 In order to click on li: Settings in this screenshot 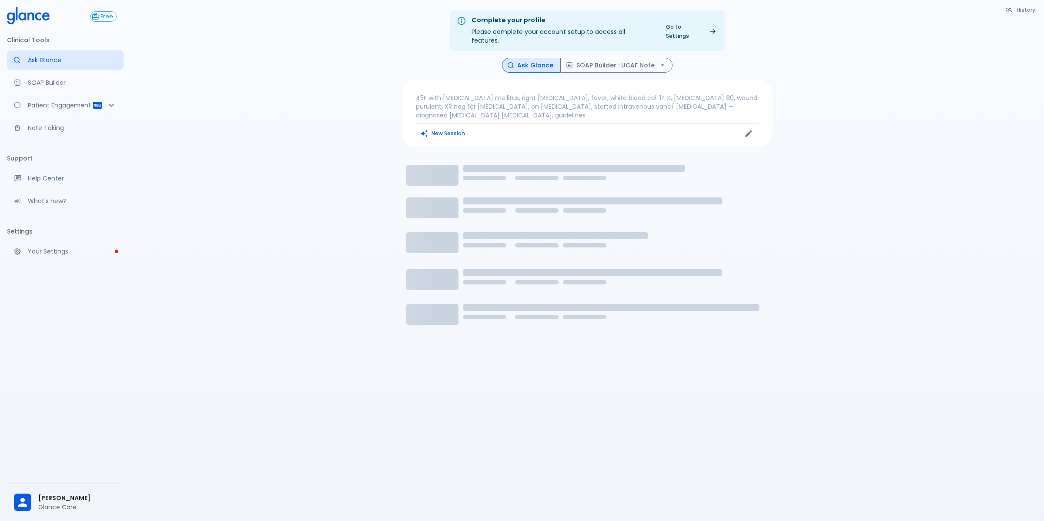, I will do `click(65, 231)`.